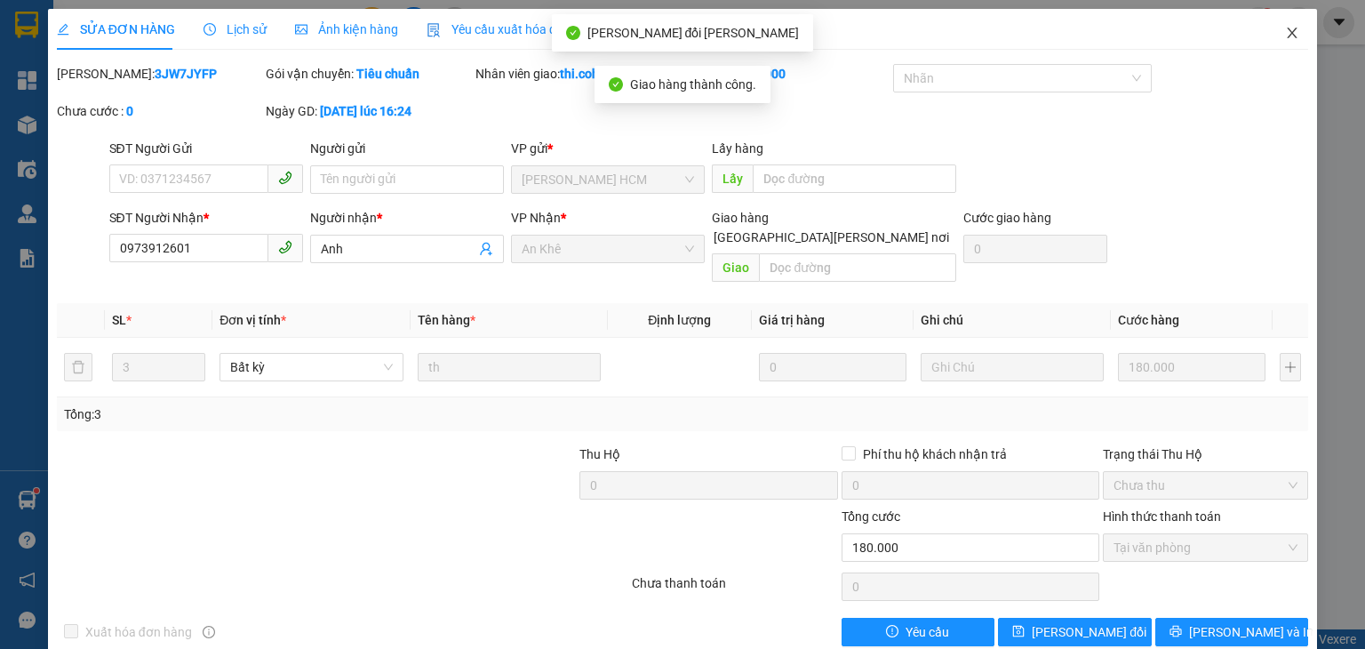 The height and width of the screenshot is (649, 1365). I want to click on span: Yêu cầu, so click(927, 632).